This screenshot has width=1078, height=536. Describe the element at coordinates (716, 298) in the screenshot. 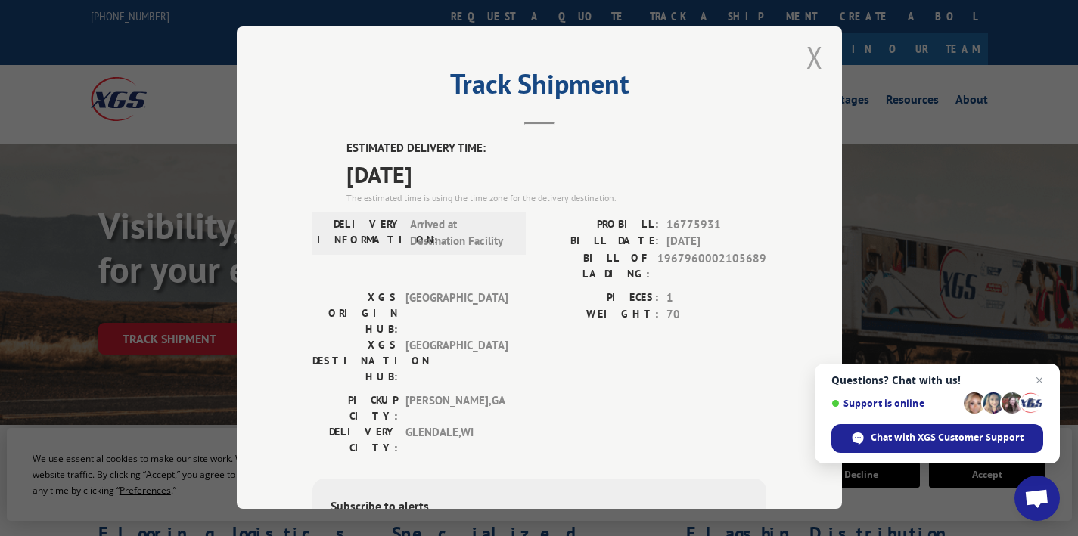

I see `span: 1` at that location.